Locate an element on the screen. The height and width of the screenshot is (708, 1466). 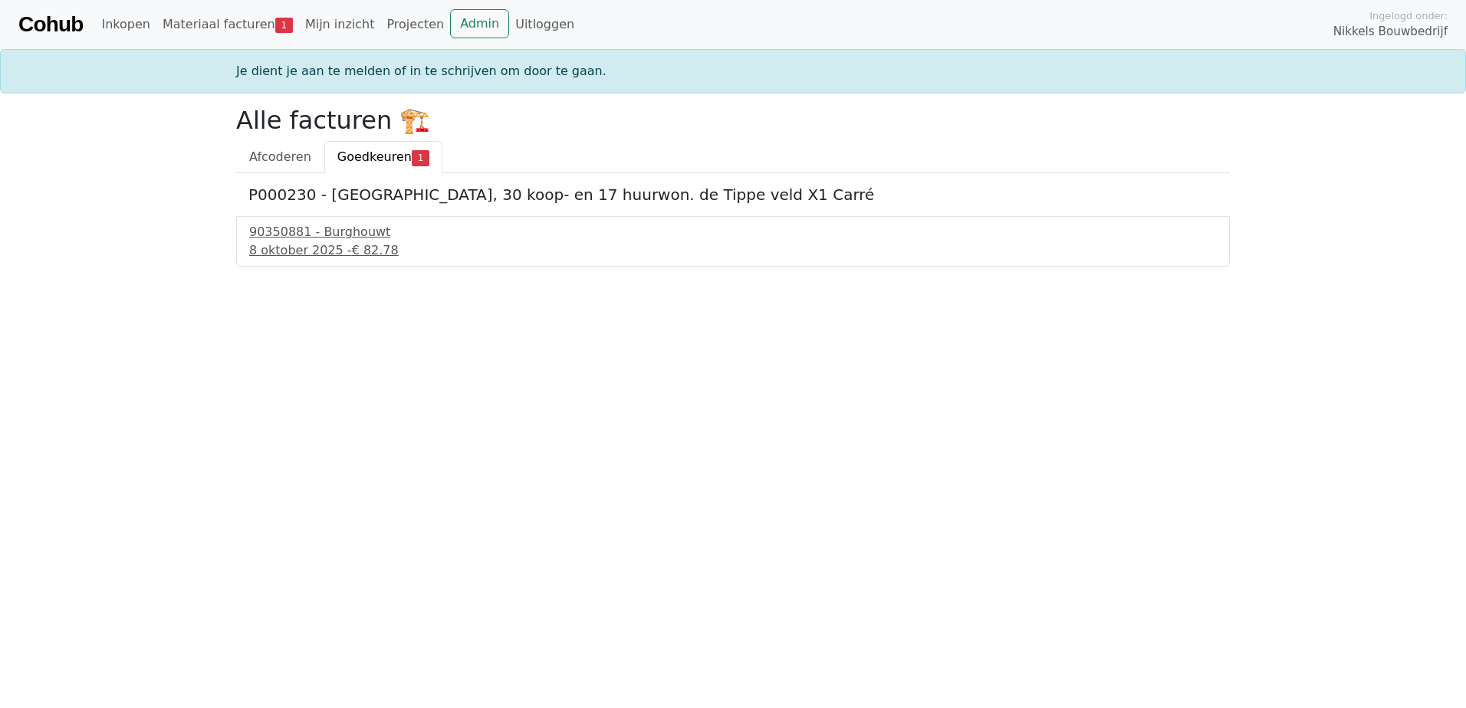
h2: Alle facturen 🏗️ is located at coordinates (733, 120).